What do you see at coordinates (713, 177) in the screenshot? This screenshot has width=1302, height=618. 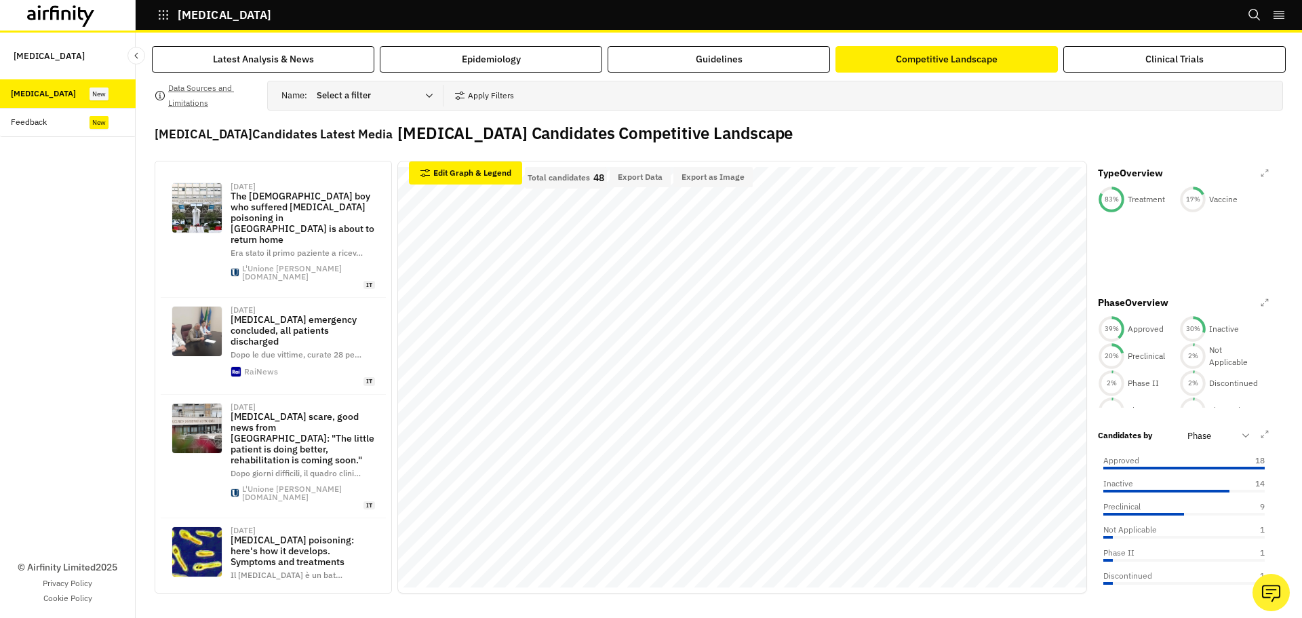 I see `button: Export as Image` at bounding box center [713, 177].